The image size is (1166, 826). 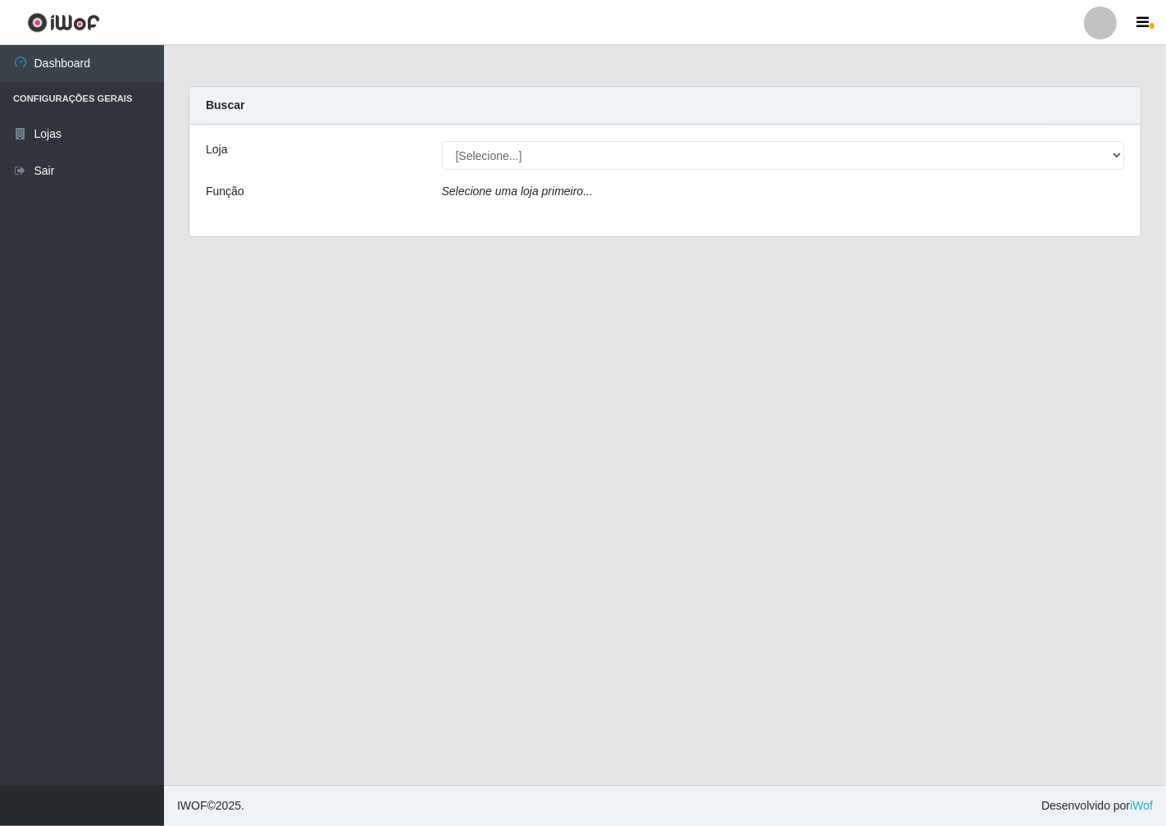 What do you see at coordinates (1141, 805) in the screenshot?
I see `a: iWof` at bounding box center [1141, 805].